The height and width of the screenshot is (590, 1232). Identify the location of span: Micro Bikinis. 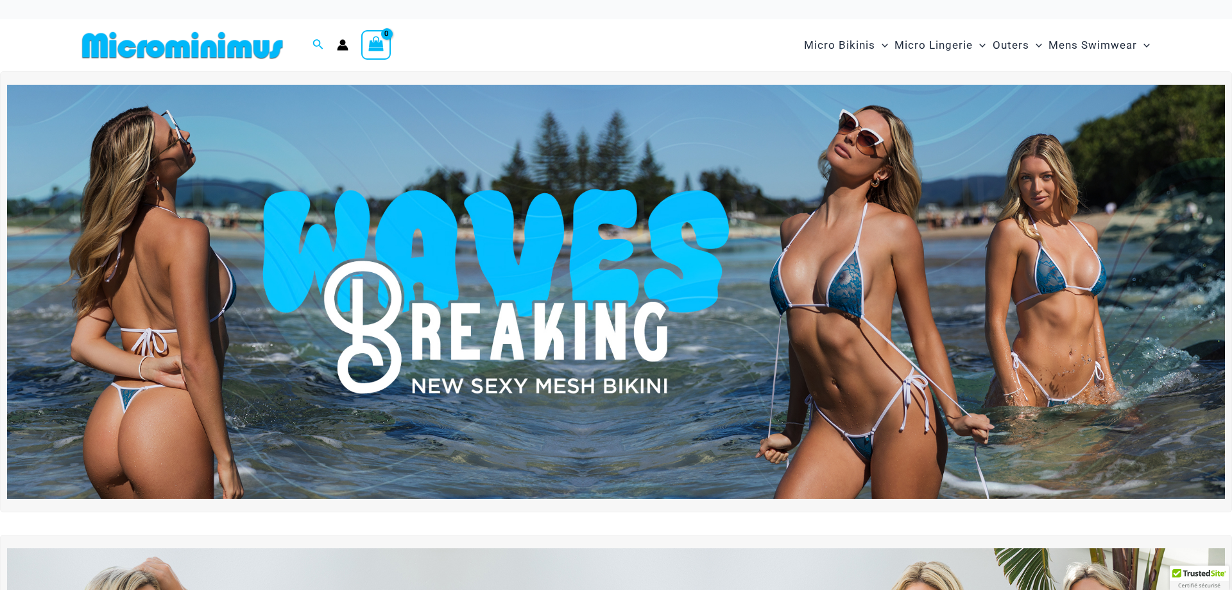
(839, 45).